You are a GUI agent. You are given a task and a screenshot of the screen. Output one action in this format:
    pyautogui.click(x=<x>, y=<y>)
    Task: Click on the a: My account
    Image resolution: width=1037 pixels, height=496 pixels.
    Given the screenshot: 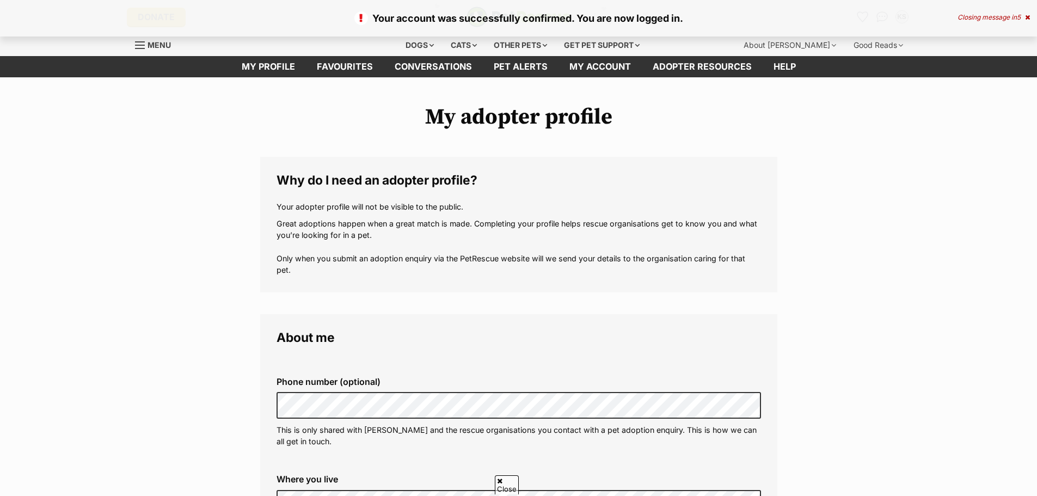 What is the action you would take?
    pyautogui.click(x=600, y=66)
    